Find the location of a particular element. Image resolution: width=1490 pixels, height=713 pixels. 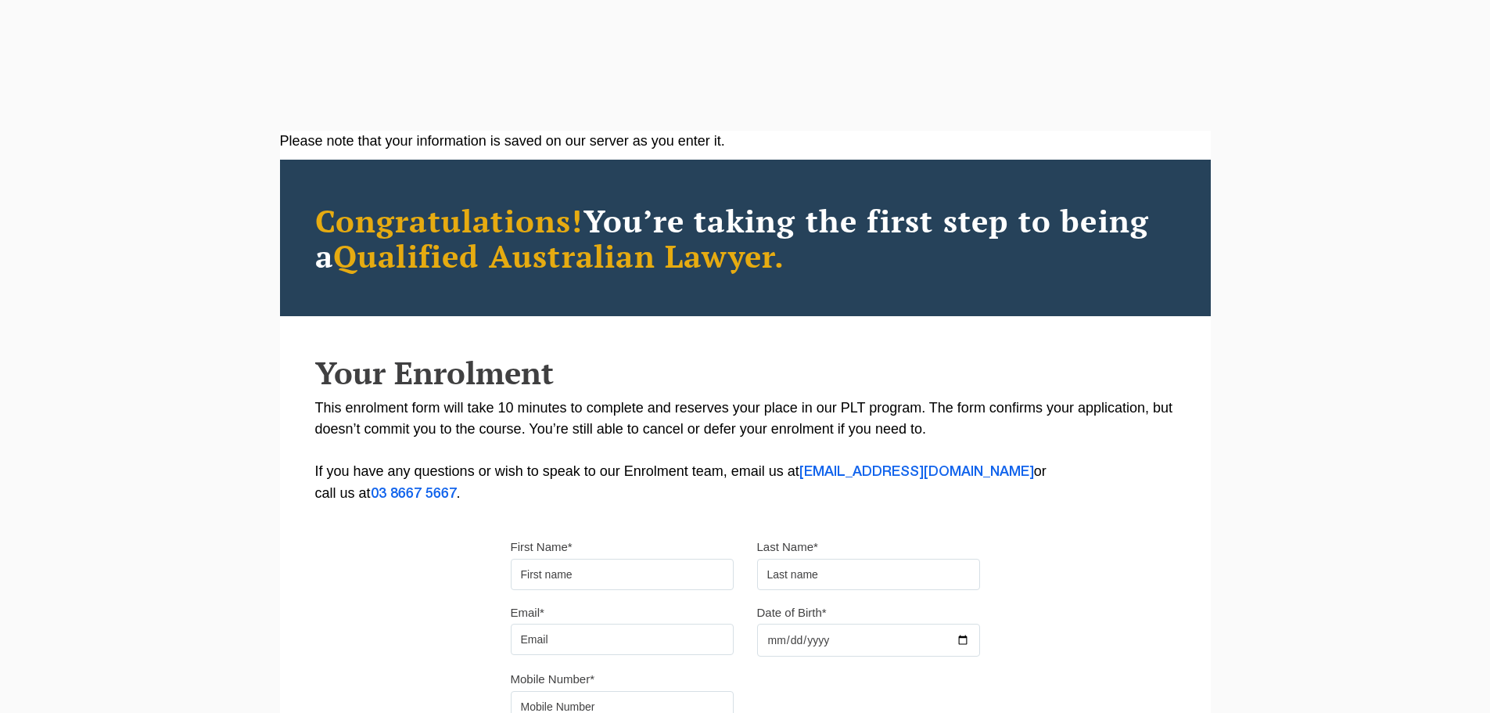

label: Date of Birth* is located at coordinates (792, 613).